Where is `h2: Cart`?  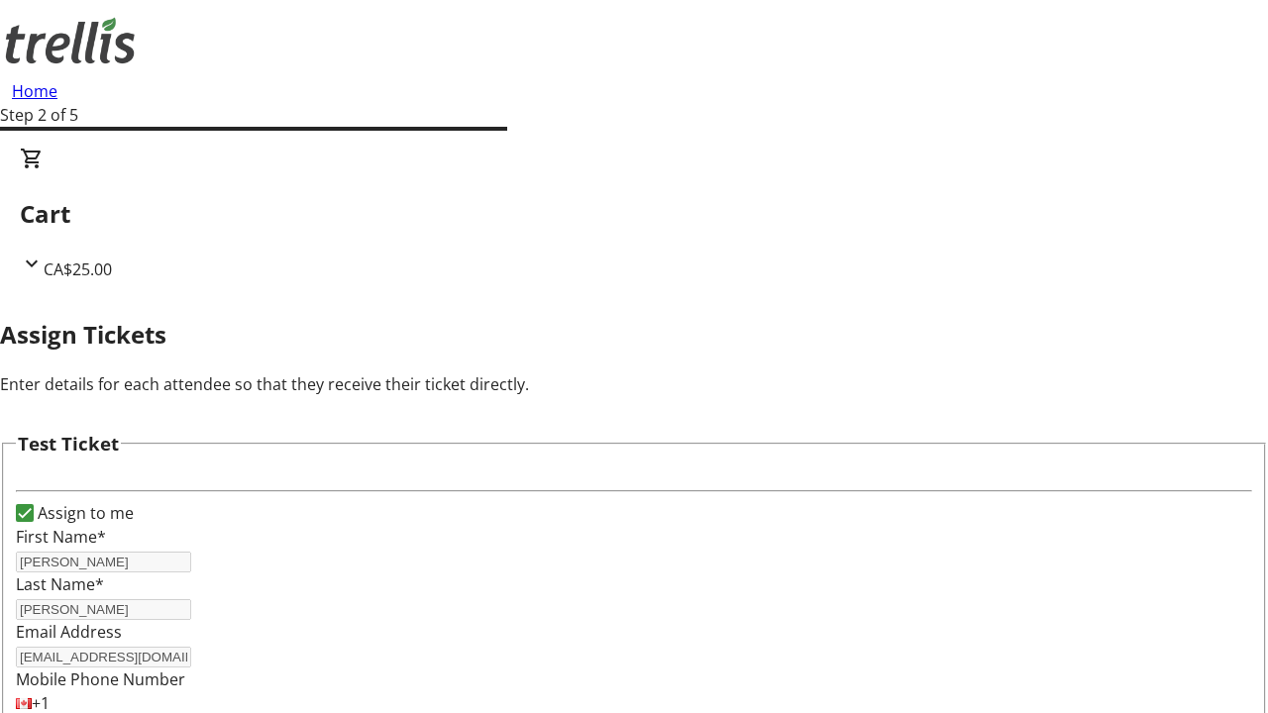 h2: Cart is located at coordinates (634, 214).